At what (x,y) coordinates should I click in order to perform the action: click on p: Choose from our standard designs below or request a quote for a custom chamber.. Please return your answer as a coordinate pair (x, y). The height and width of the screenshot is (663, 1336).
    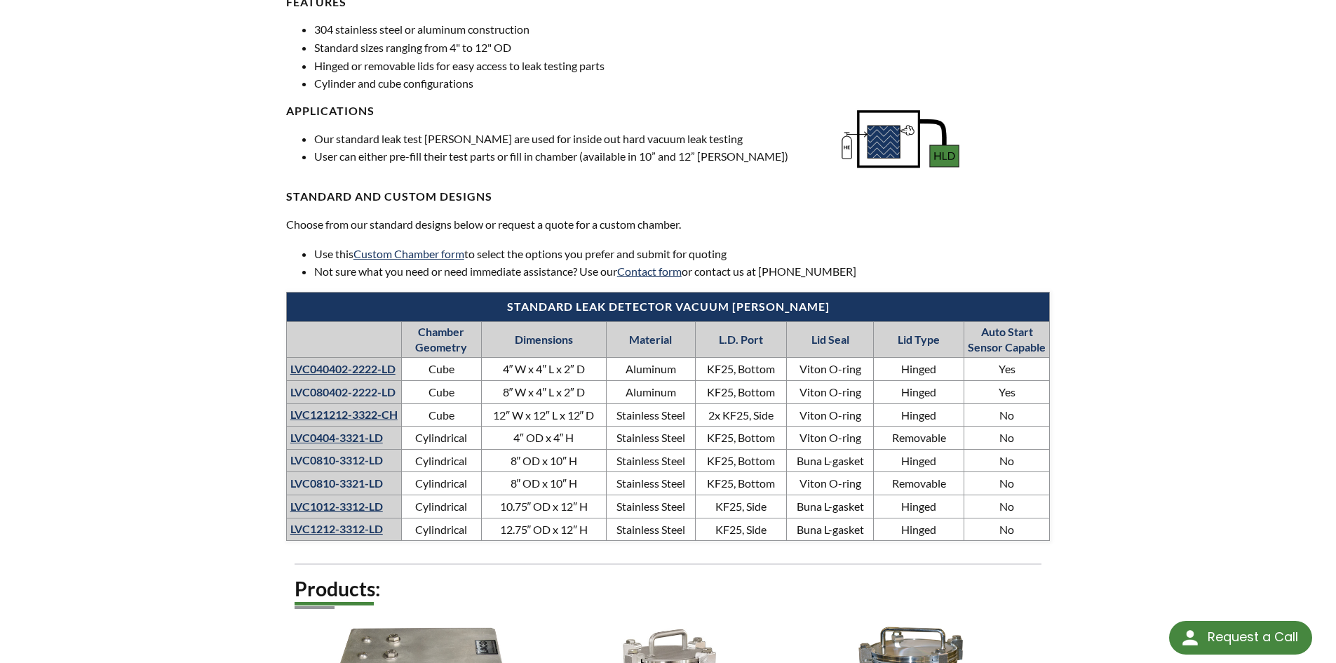
    Looking at the image, I should click on (668, 224).